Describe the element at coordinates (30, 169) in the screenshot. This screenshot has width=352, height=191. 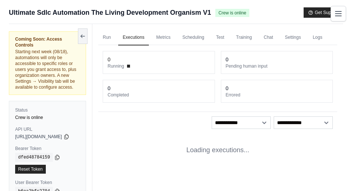
I see `a: Reset Token` at that location.